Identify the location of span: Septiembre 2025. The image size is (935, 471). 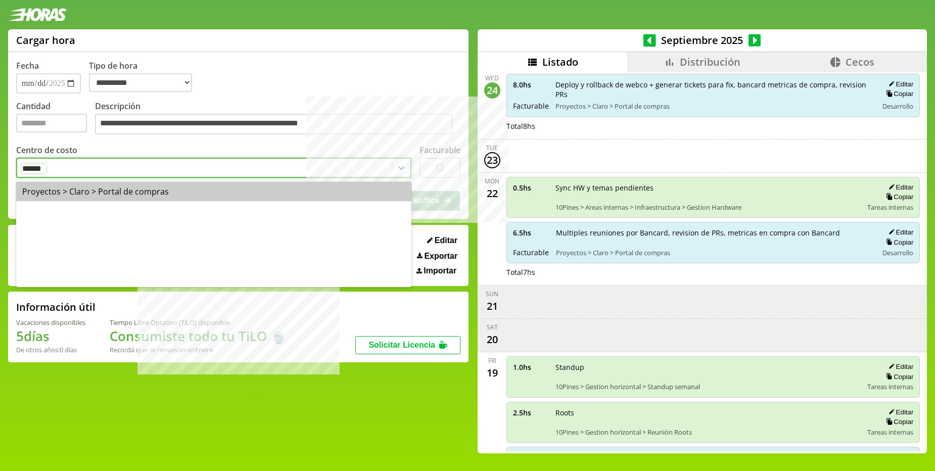
(702, 40).